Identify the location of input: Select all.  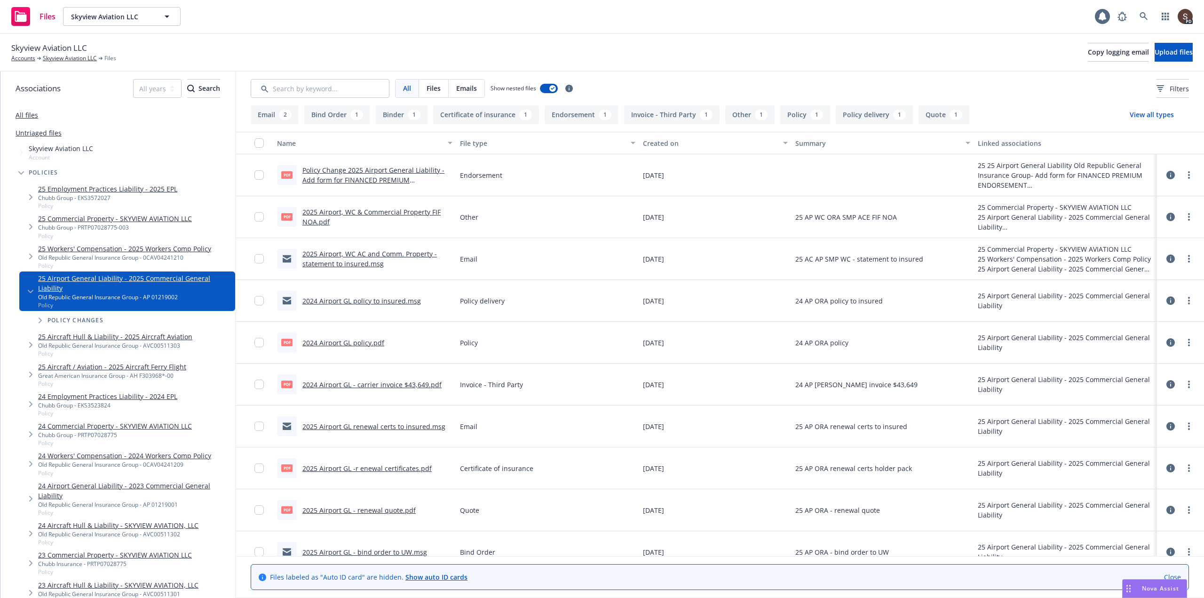
(259, 143).